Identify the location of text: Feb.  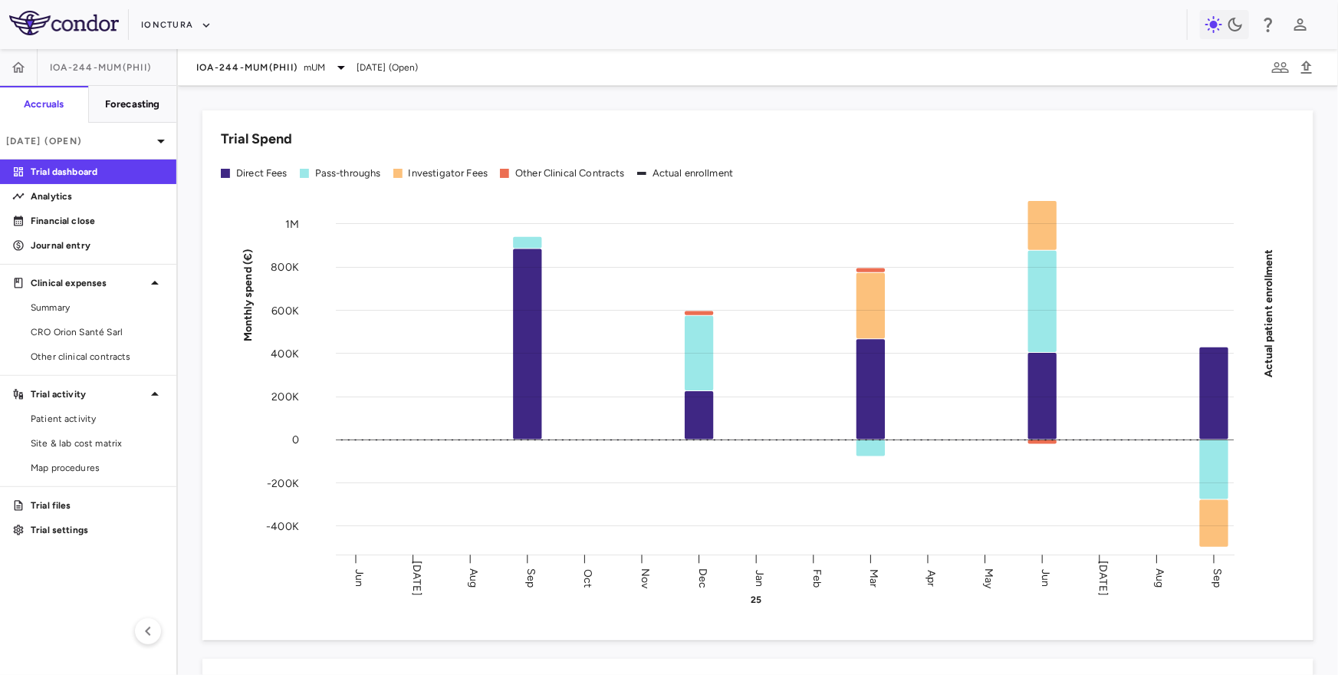
(817, 578).